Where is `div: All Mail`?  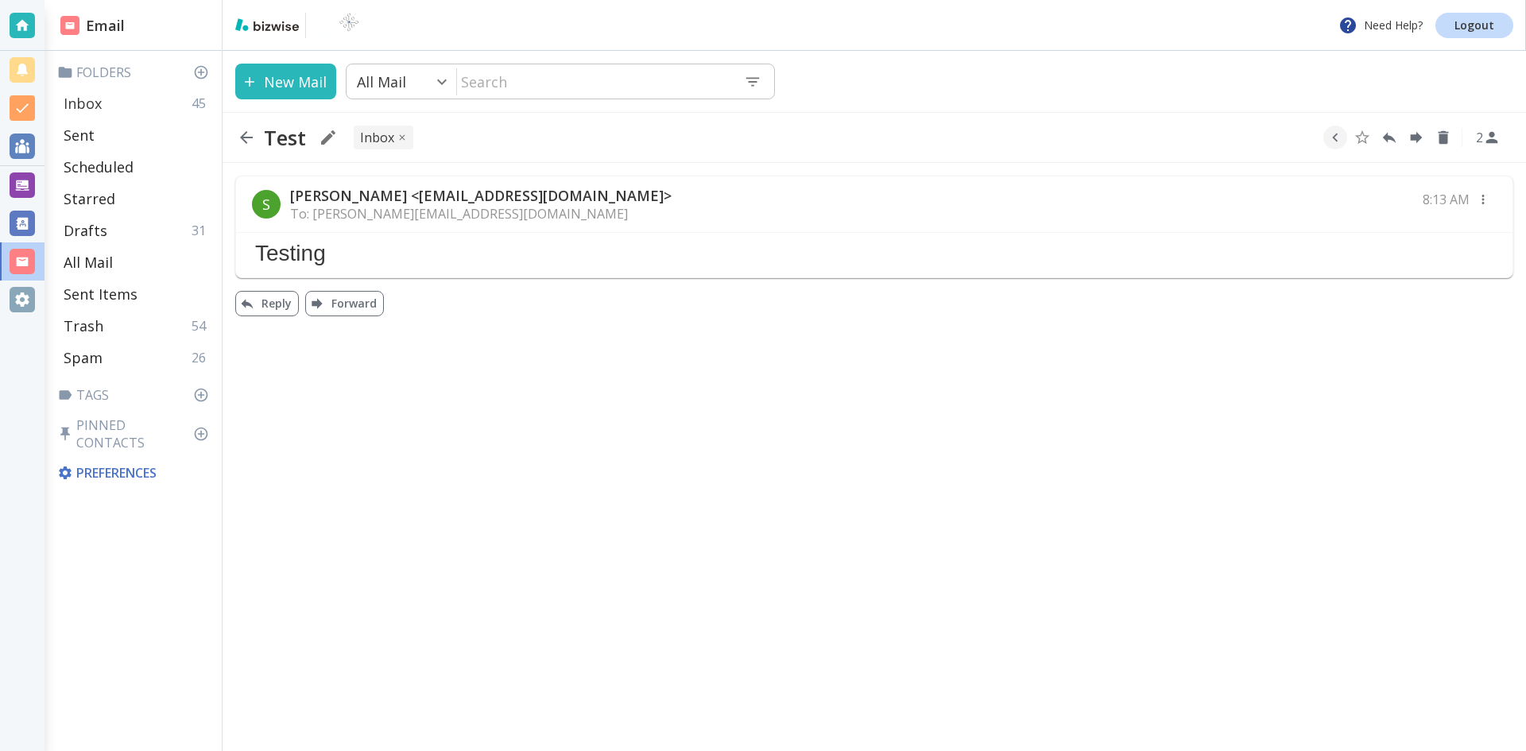
div: All Mail is located at coordinates (136, 262).